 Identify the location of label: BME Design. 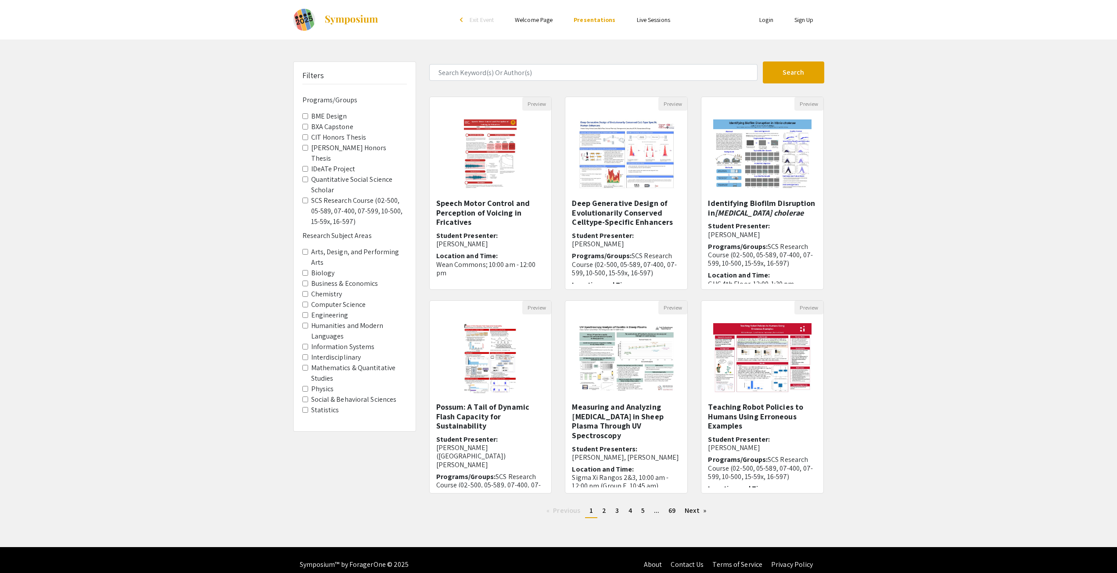
(329, 116).